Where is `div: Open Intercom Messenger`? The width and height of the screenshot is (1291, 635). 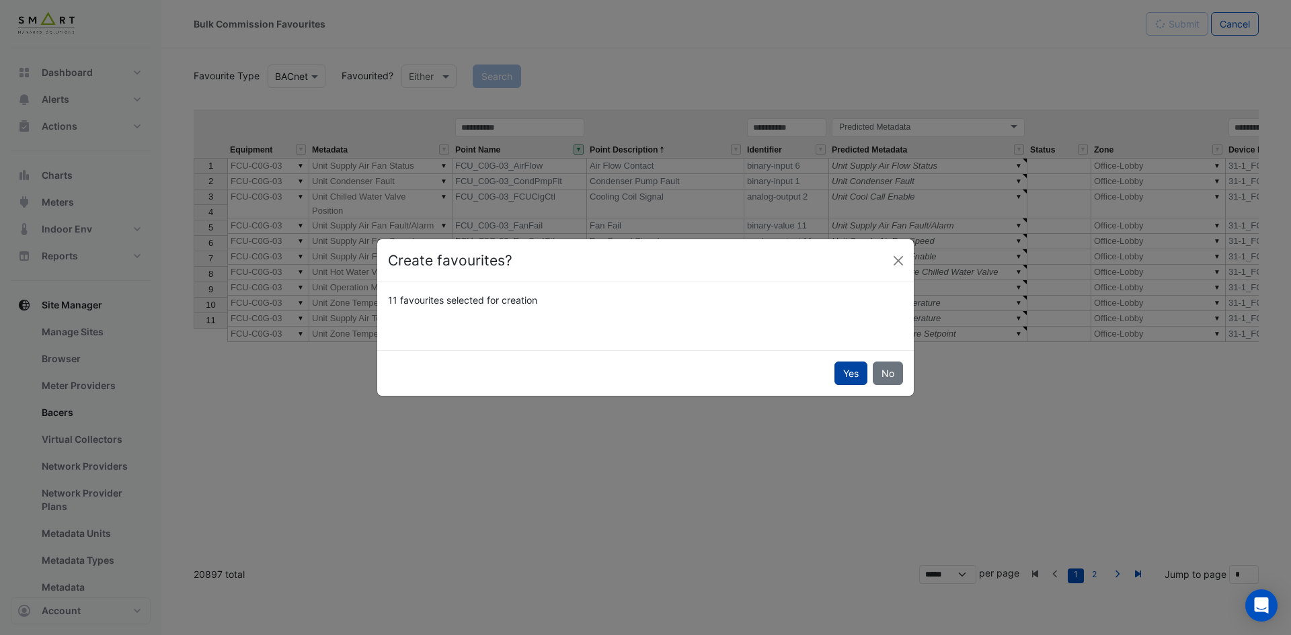
div: Open Intercom Messenger is located at coordinates (1262, 606).